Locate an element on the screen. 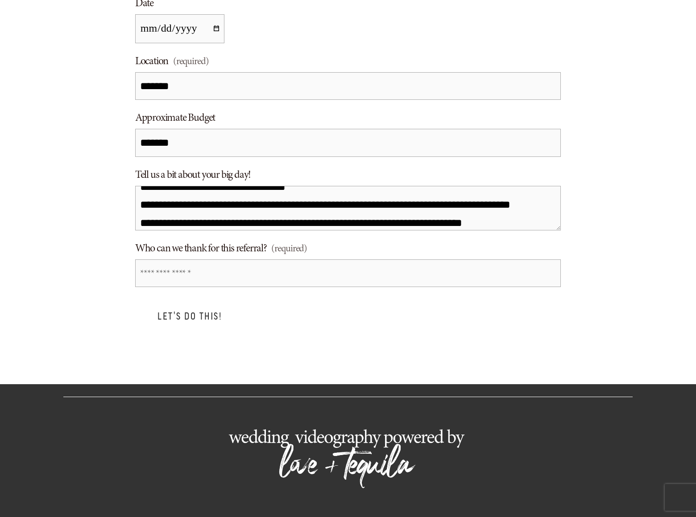 The height and width of the screenshot is (517, 696). button: Let's do This!Let's do This! is located at coordinates (190, 315).